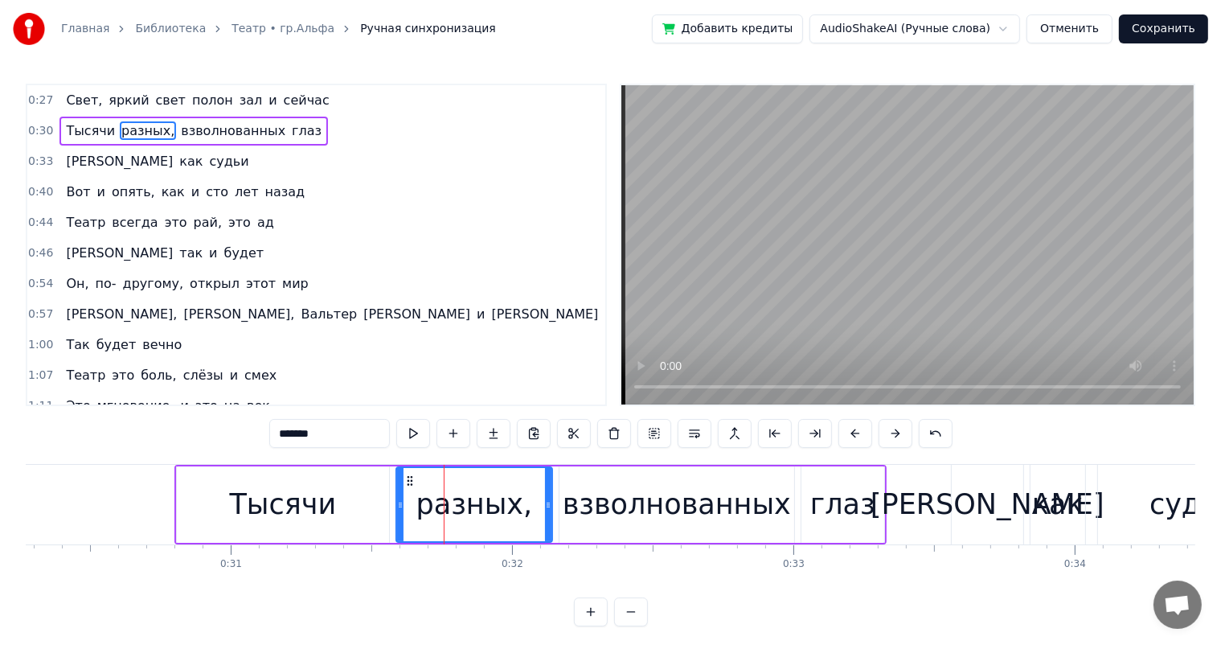 This screenshot has width=1221, height=645. Describe the element at coordinates (260, 374) in the screenshot. I see `span: смех` at that location.